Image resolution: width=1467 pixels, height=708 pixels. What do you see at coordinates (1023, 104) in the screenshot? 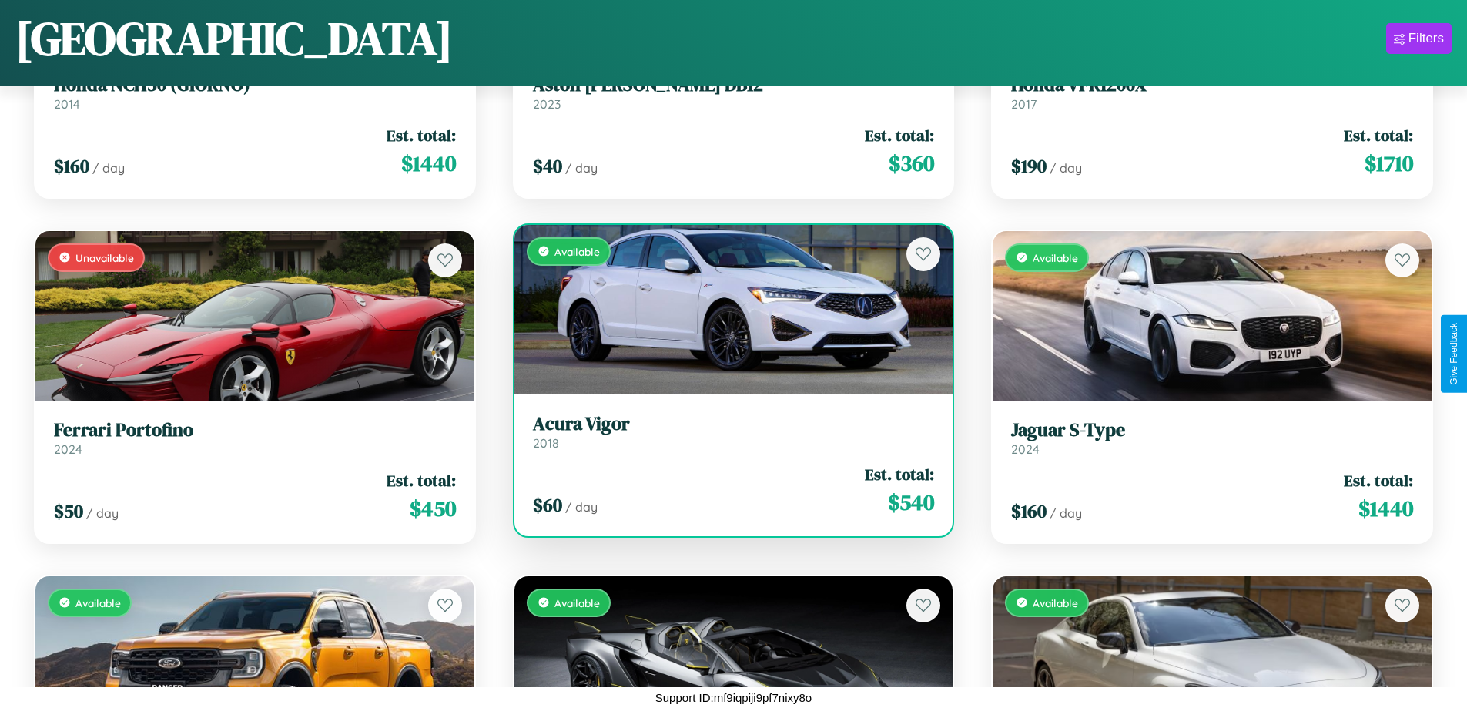
I see `span: 2017` at bounding box center [1023, 104].